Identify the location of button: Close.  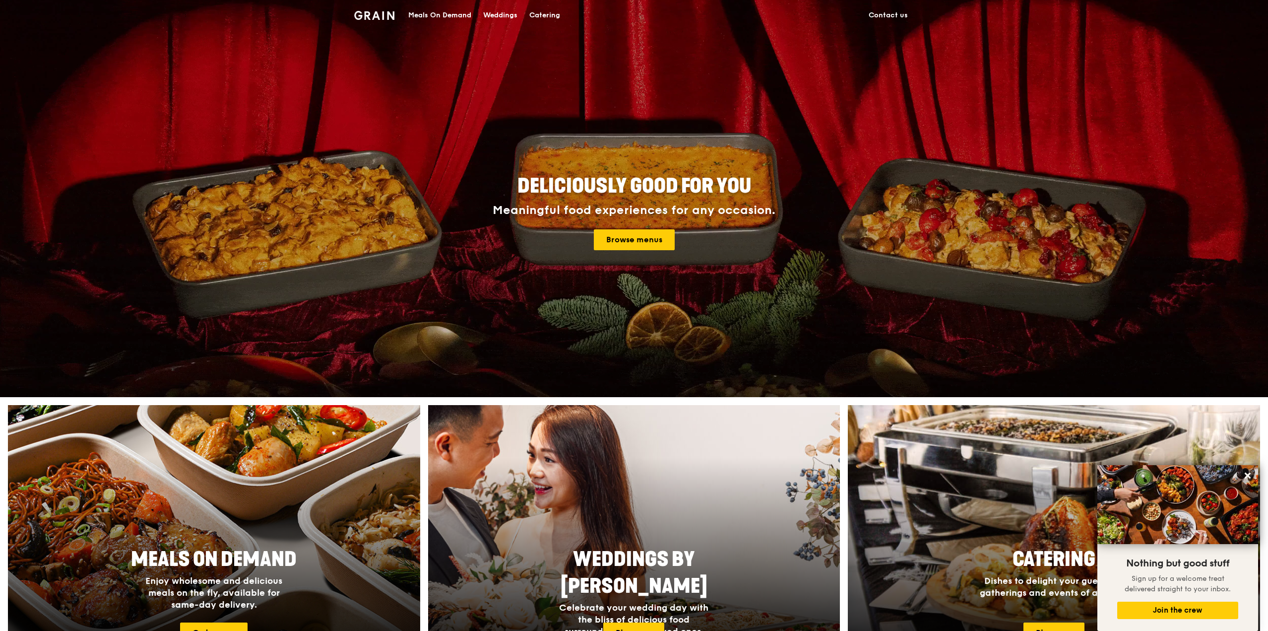
(1248, 475).